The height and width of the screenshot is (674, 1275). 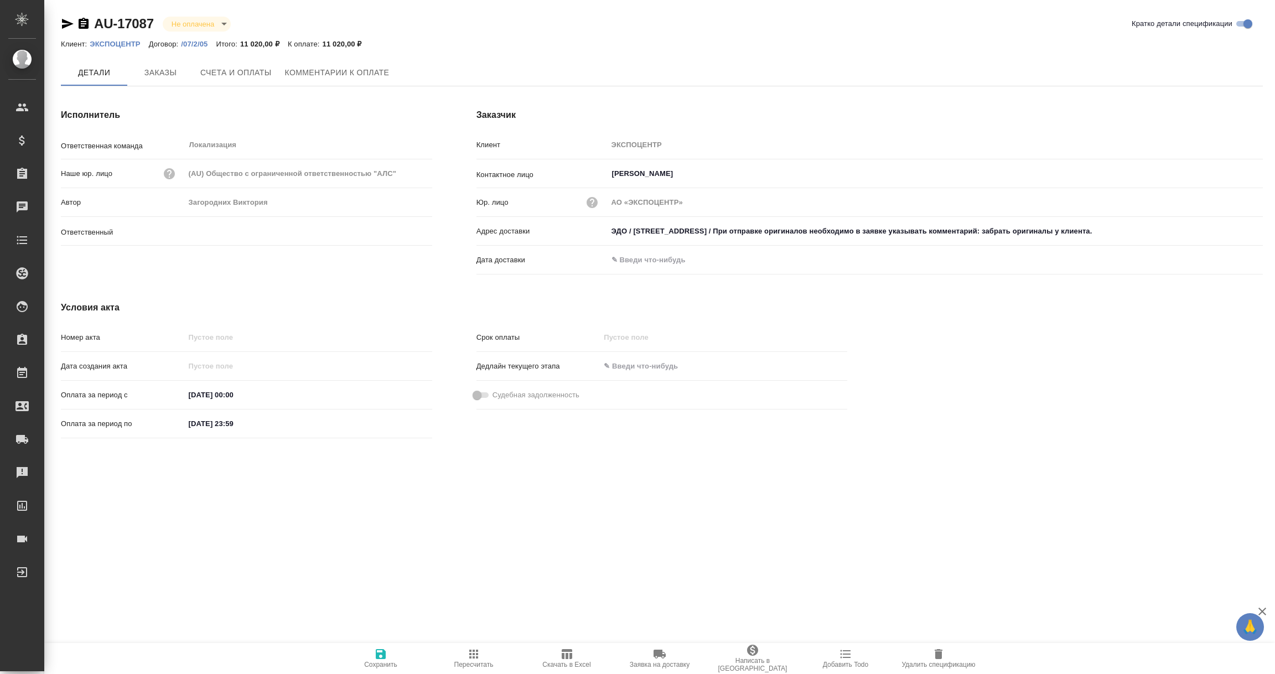 What do you see at coordinates (123, 146) in the screenshot?
I see `p: Ответственная команда` at bounding box center [123, 146].